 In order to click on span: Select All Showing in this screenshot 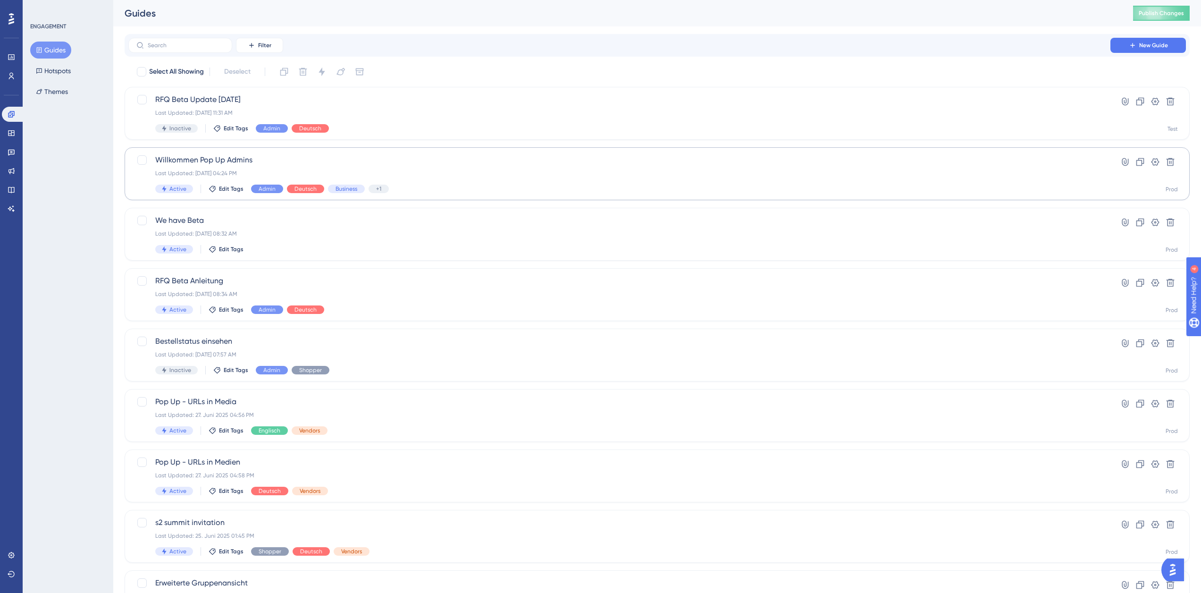, I will do `click(177, 72)`.